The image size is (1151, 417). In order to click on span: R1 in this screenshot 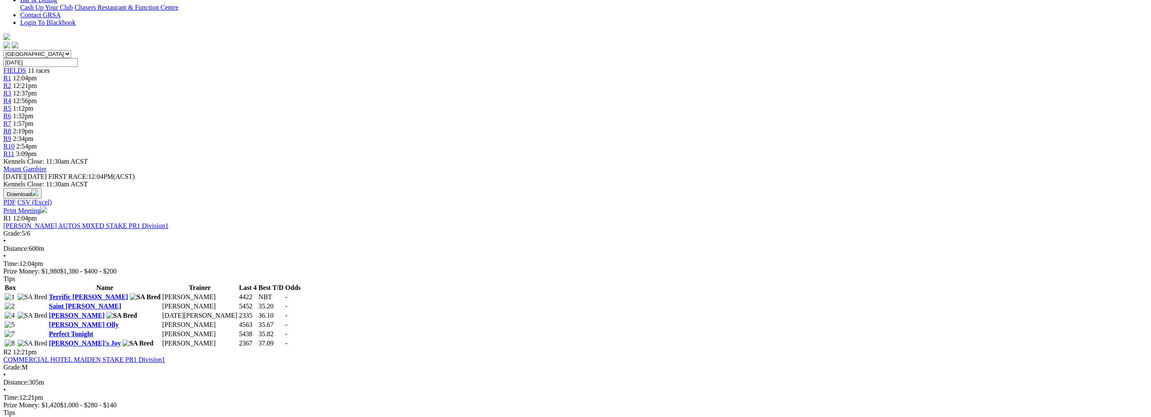, I will do `click(7, 78)`.